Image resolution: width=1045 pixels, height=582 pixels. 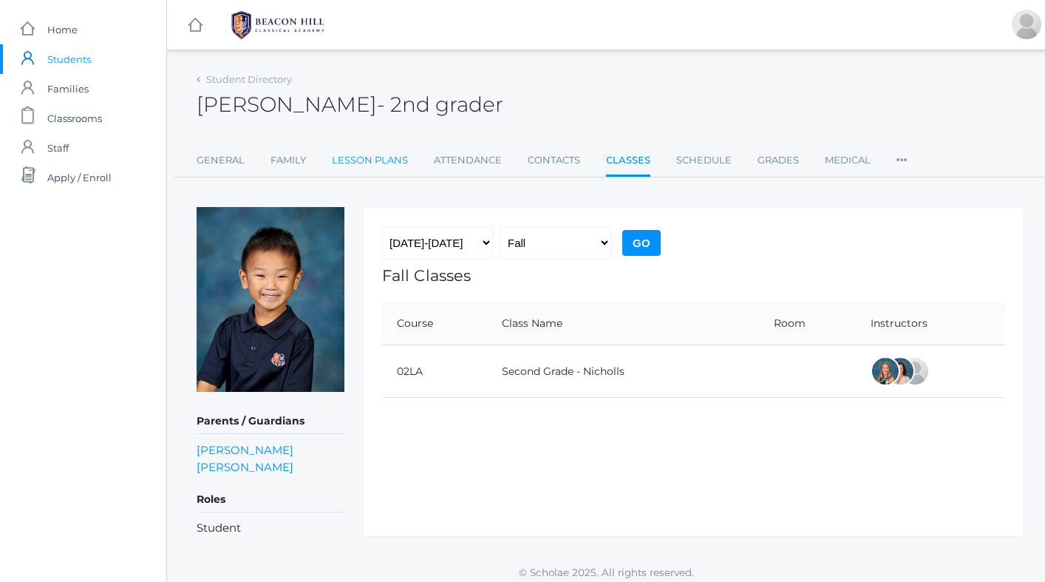 I want to click on a: Medical, so click(x=848, y=160).